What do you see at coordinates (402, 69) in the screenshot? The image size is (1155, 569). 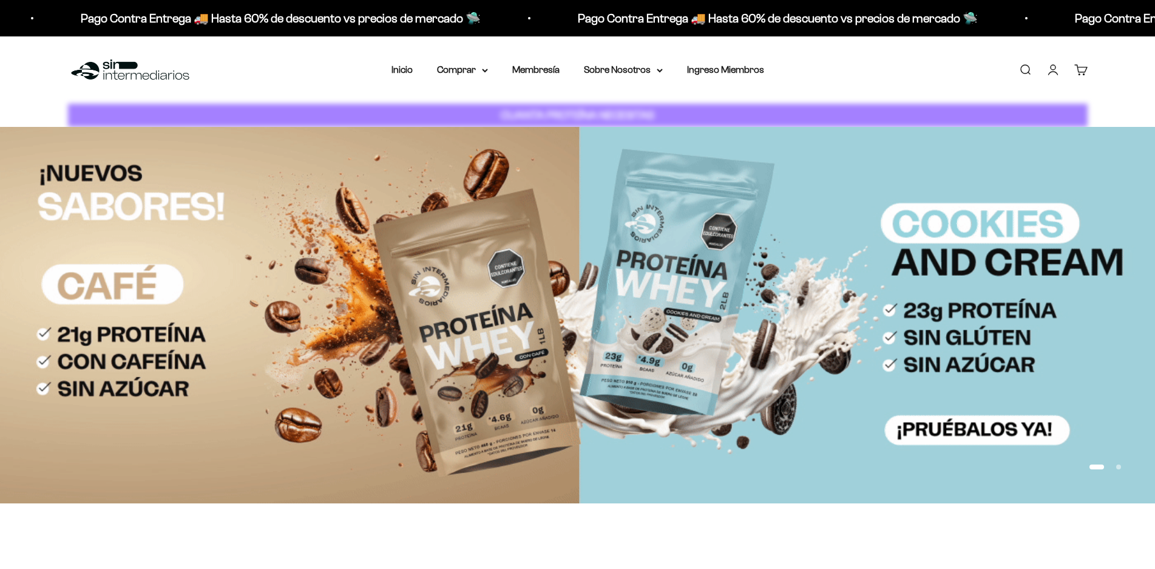 I see `a: Inicio` at bounding box center [402, 69].